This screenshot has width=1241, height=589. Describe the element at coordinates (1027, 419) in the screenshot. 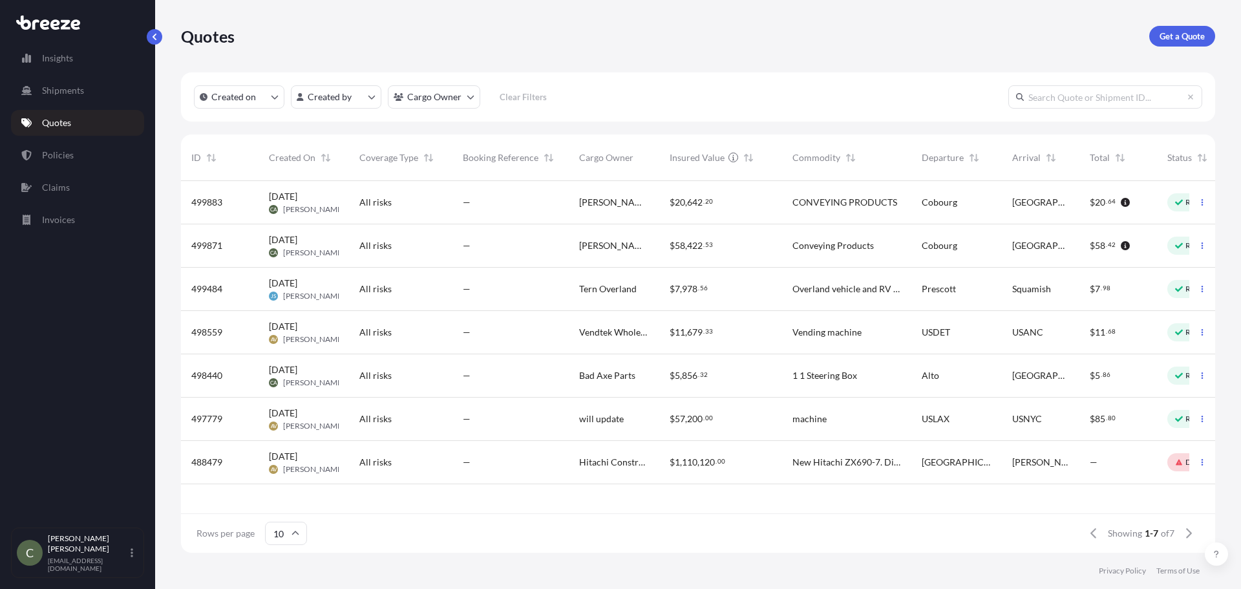

I see `span: USNYC` at that location.